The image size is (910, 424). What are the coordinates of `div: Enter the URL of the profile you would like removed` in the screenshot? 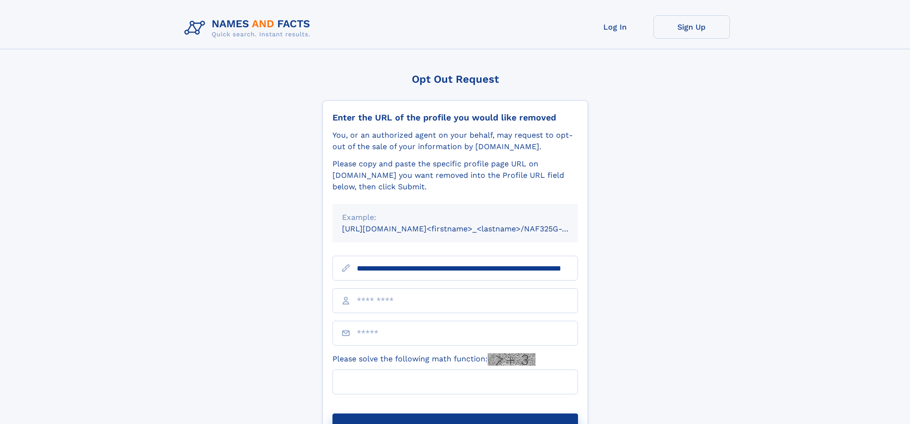 It's located at (455, 118).